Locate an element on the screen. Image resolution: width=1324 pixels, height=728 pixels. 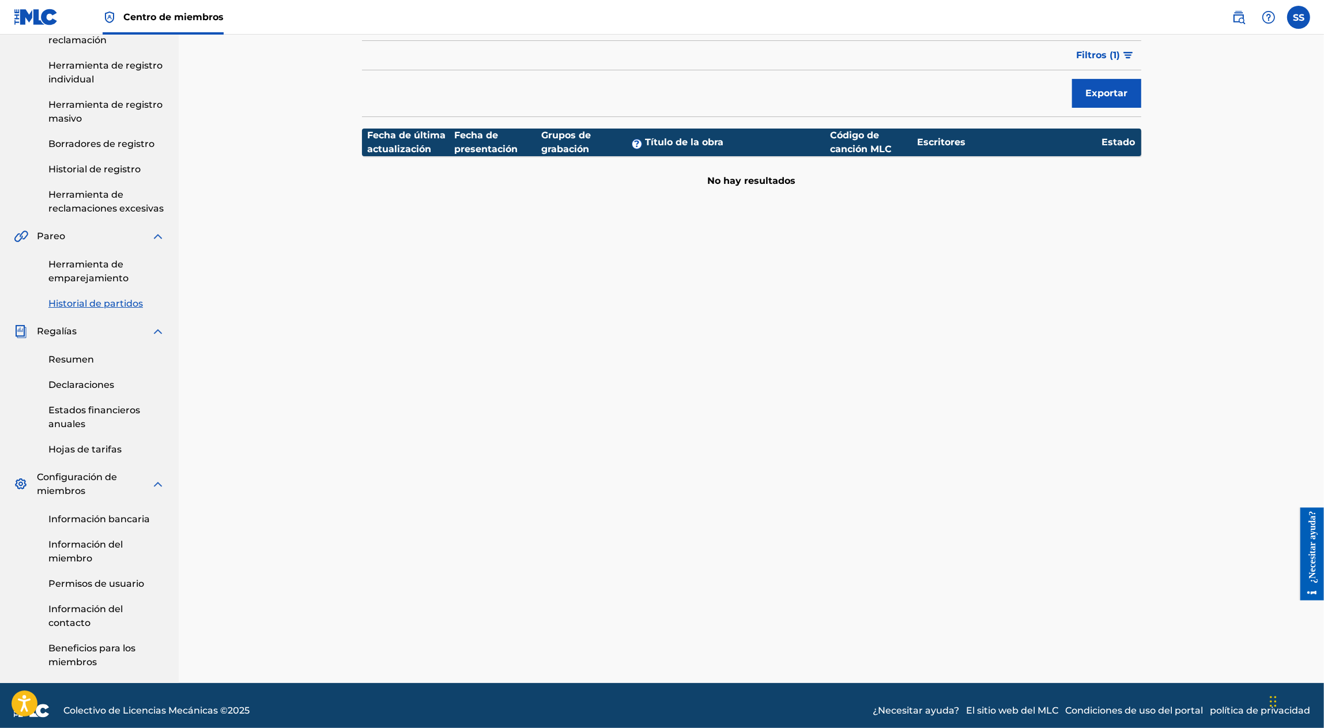
font: Fecha de presentación is located at coordinates (486, 142).